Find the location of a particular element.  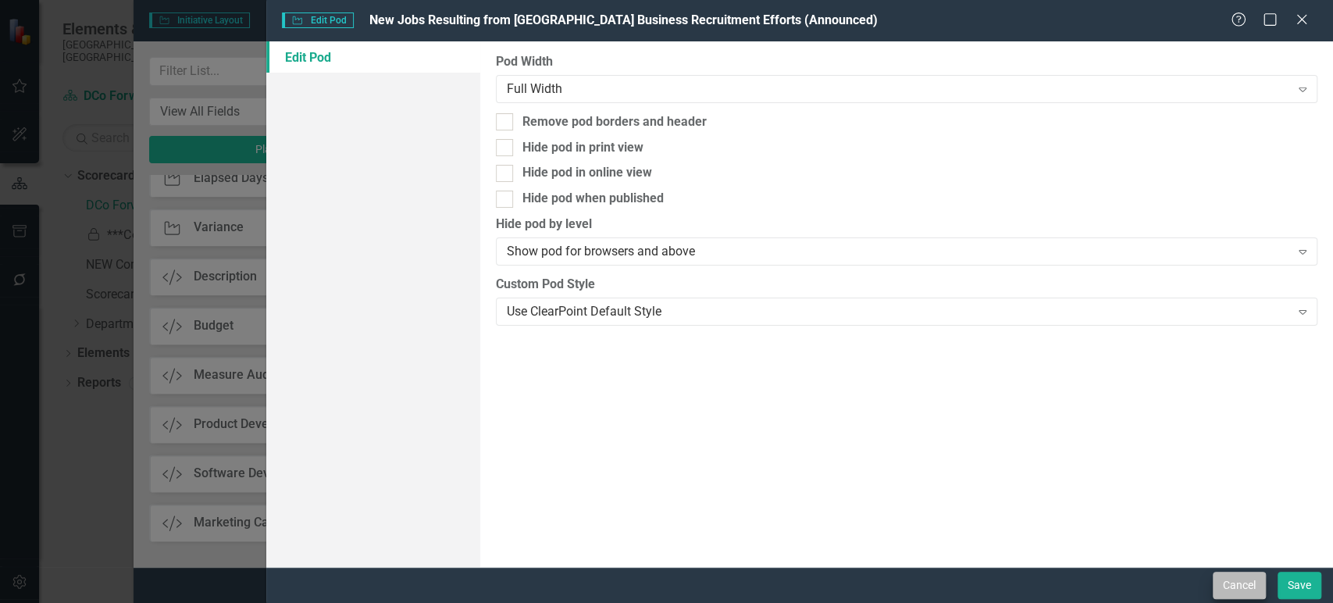

div: Hide pod when published is located at coordinates (593, 198).